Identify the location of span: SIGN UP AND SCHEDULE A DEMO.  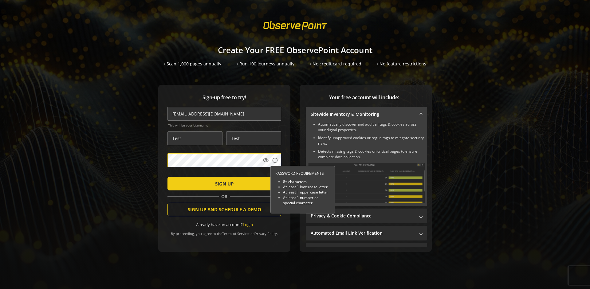
(224, 210).